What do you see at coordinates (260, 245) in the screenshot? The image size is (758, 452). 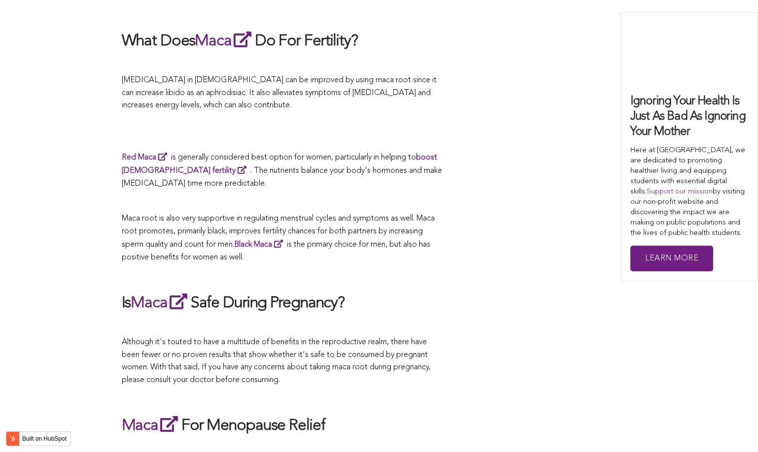 I see `a: Black Maca` at bounding box center [260, 245].